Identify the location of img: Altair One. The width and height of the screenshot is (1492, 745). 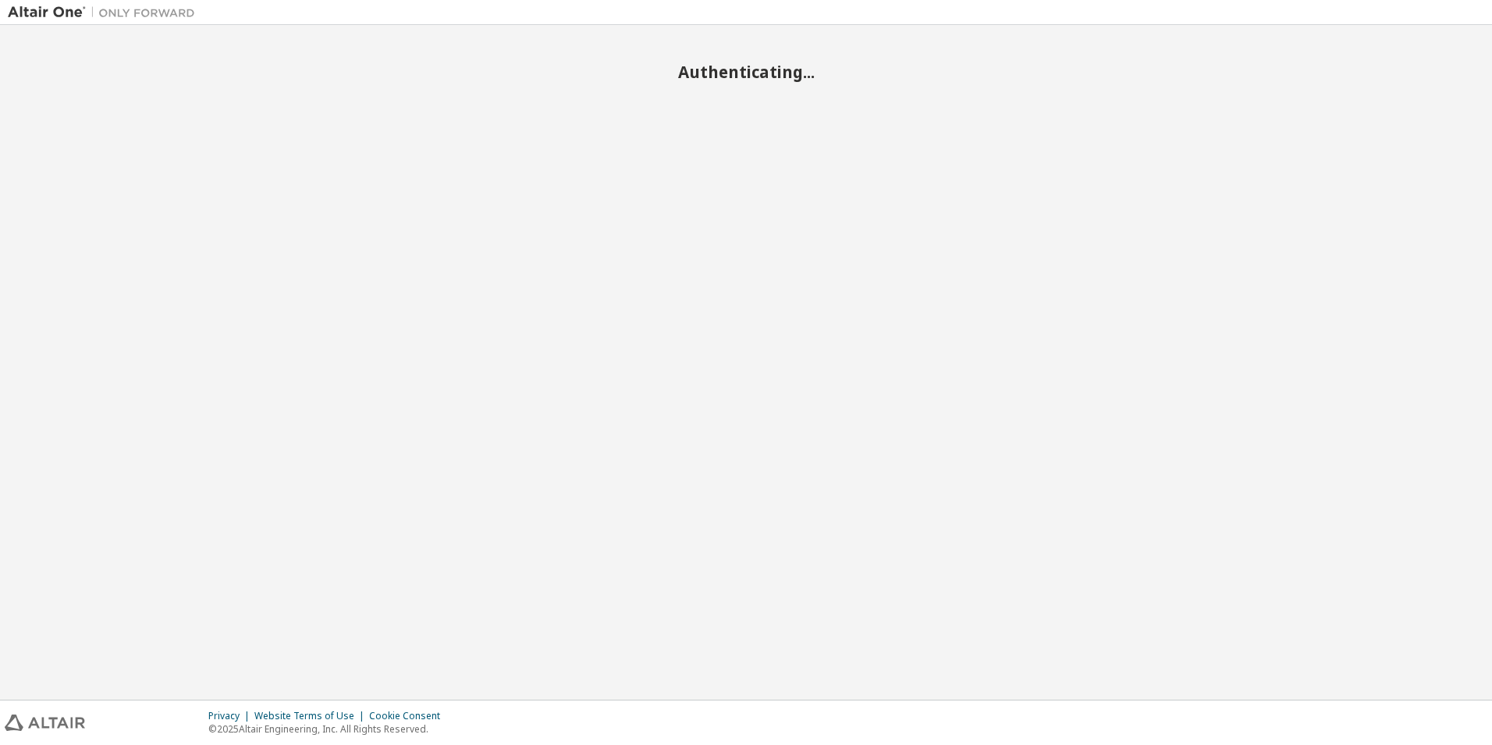
(105, 12).